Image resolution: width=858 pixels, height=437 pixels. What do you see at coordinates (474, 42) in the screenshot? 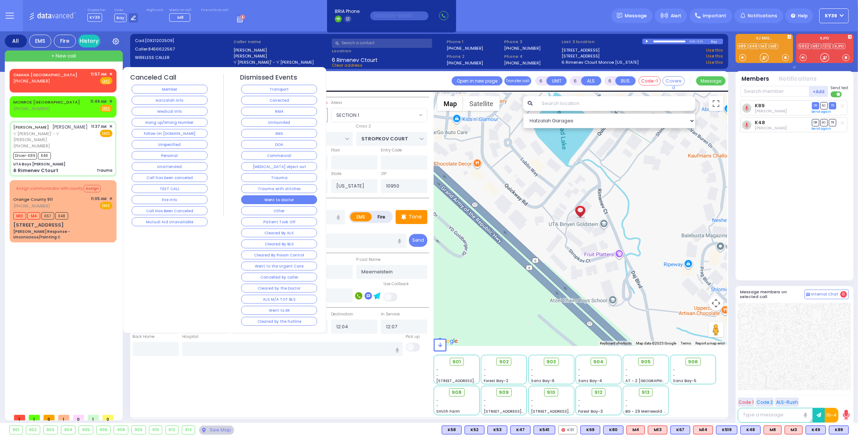
I see `span: Phone 1` at bounding box center [474, 42].